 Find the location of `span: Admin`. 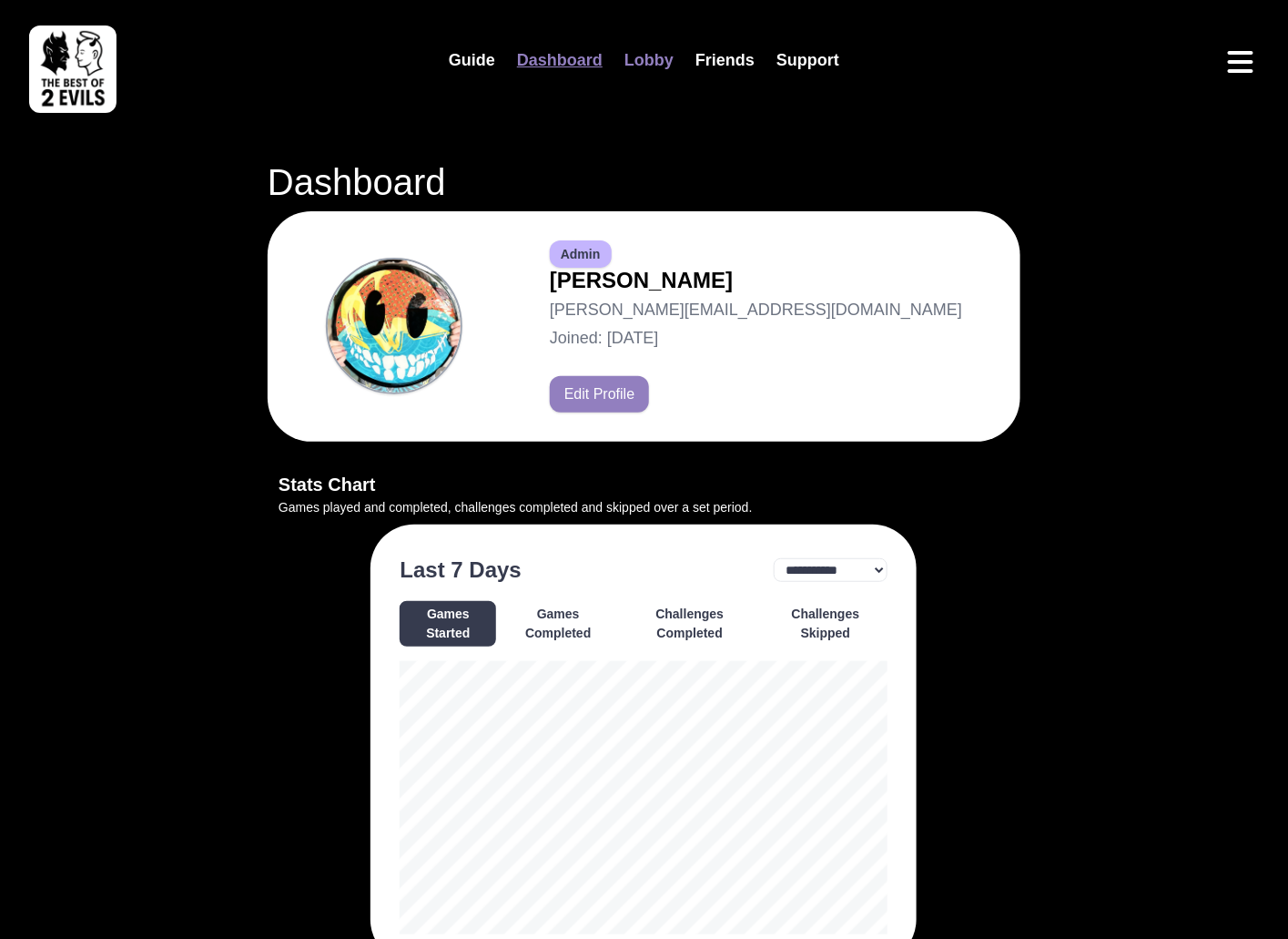

span: Admin is located at coordinates (581, 255).